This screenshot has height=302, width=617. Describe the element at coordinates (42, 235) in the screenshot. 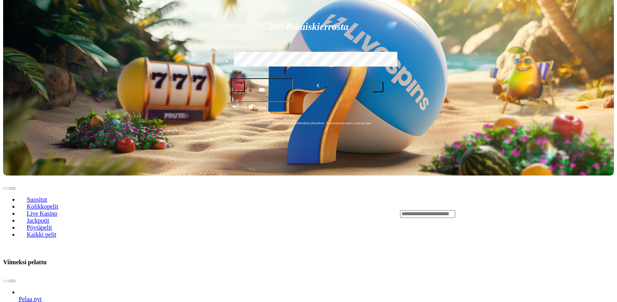

I see `a: Kaikki pelit` at that location.